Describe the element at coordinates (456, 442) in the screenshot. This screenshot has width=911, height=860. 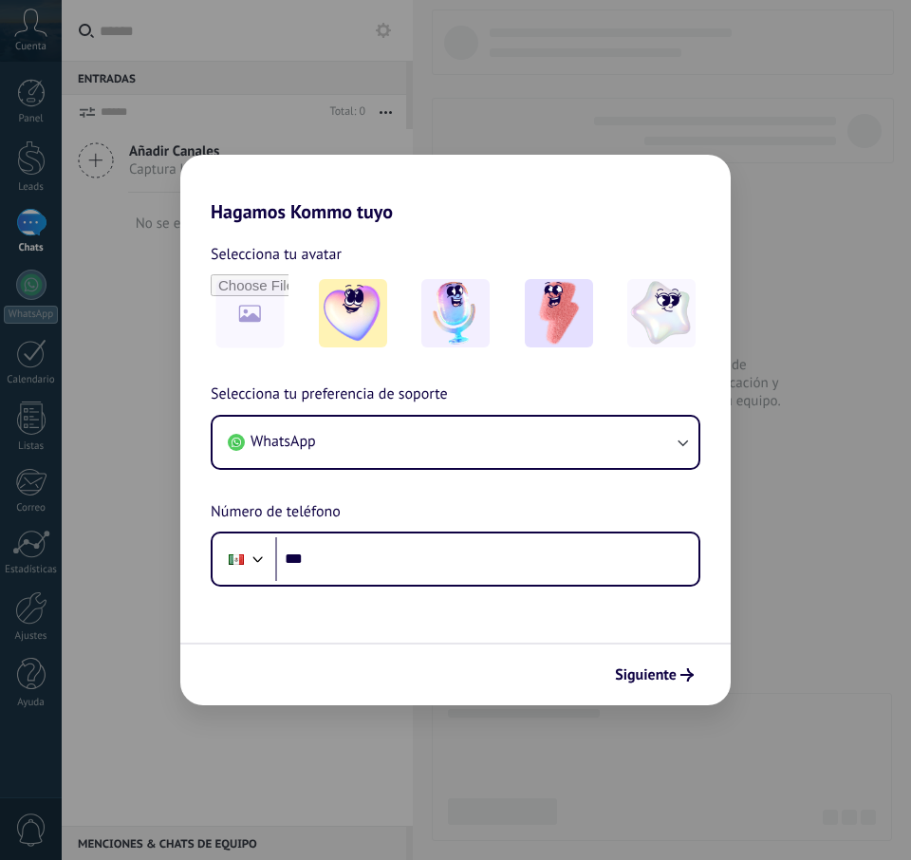
I see `button: WhatsApp` at that location.